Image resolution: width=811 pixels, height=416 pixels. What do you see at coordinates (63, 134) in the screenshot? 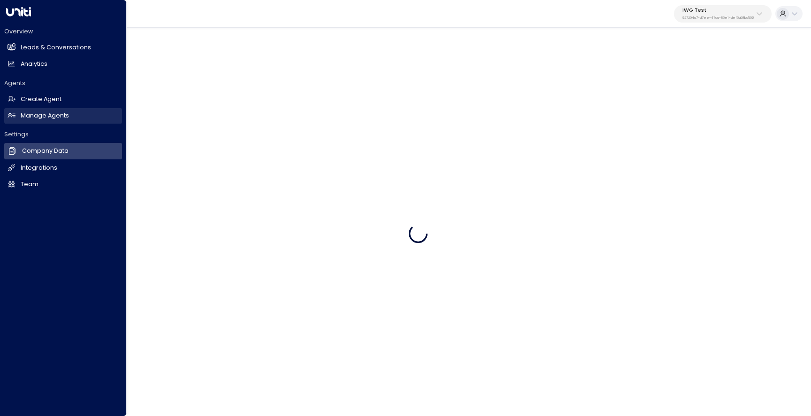
I see `h2: Settings` at bounding box center [63, 134].